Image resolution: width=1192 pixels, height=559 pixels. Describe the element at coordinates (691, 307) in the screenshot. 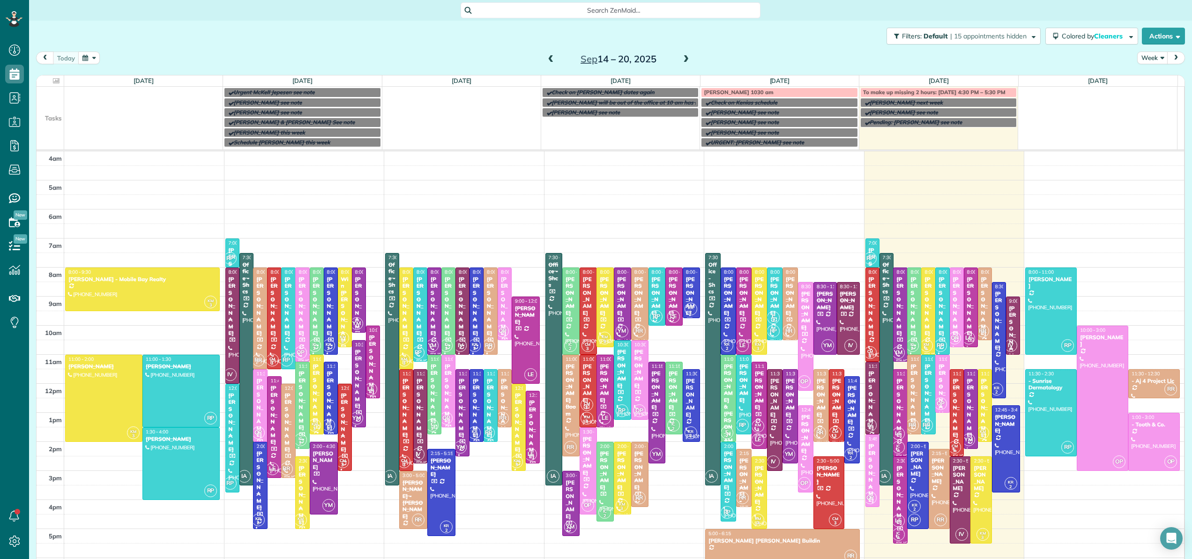

I see `span: KR` at that location.